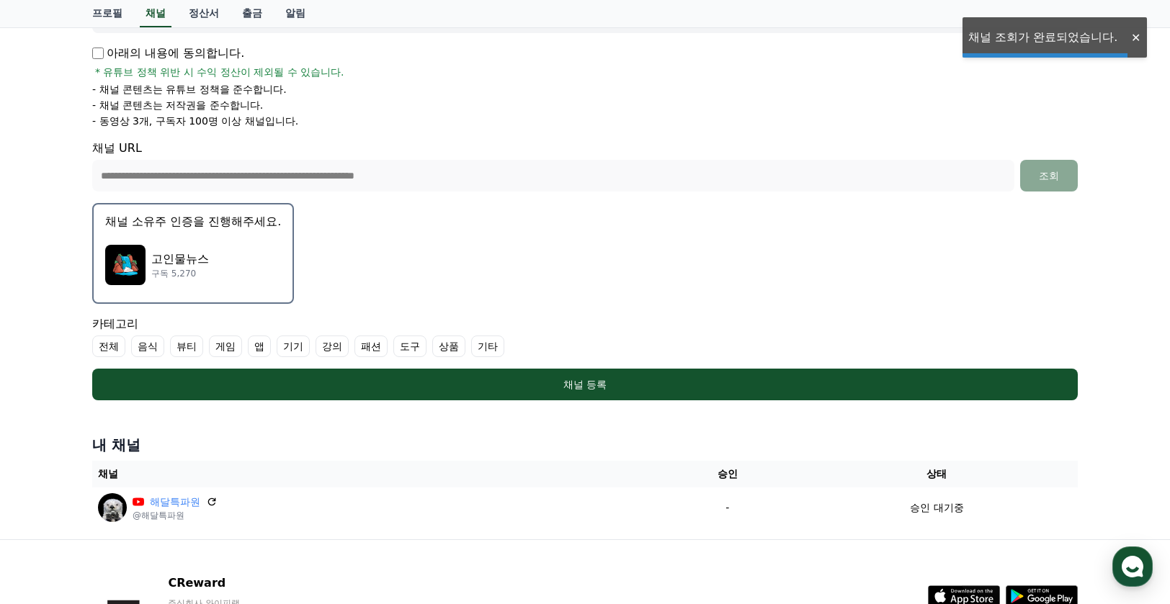 The image size is (1170, 604). I want to click on label: 앱, so click(259, 346).